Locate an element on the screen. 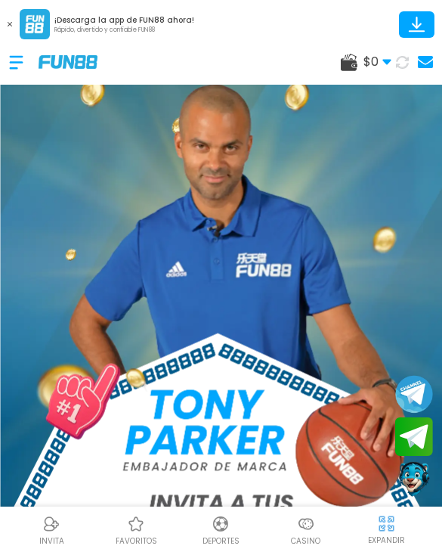 This screenshot has width=442, height=552. button: Join telegram is located at coordinates (414, 437).